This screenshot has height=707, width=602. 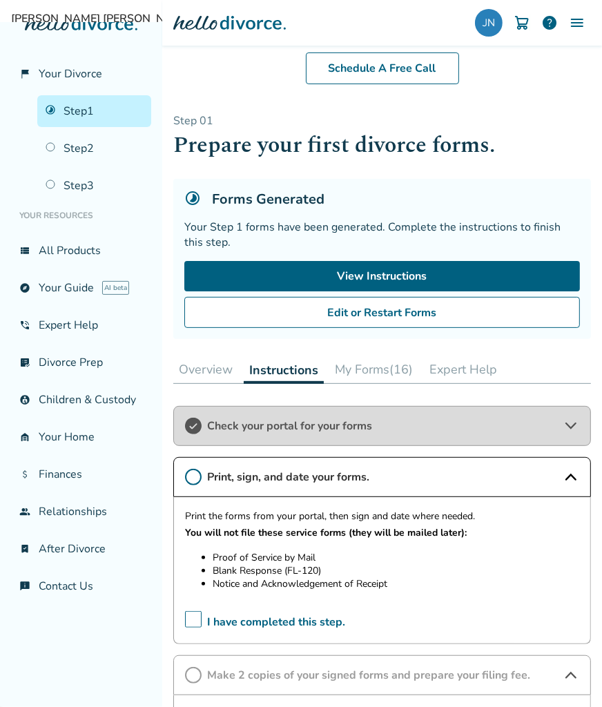 What do you see at coordinates (489, 23) in the screenshot?
I see `img: jeannguyen3@gmail.com` at bounding box center [489, 23].